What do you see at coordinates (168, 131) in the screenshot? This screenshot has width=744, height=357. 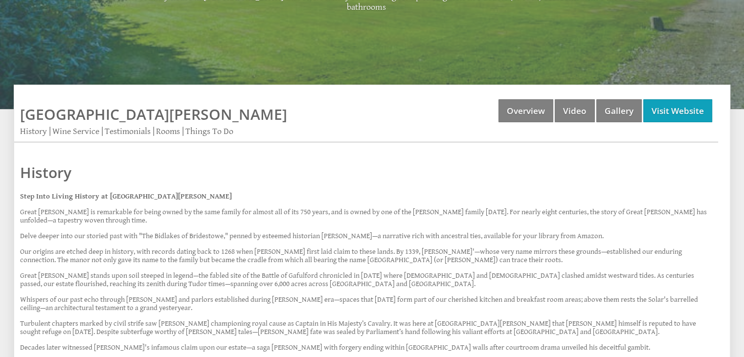 I see `a: Rooms` at bounding box center [168, 131].